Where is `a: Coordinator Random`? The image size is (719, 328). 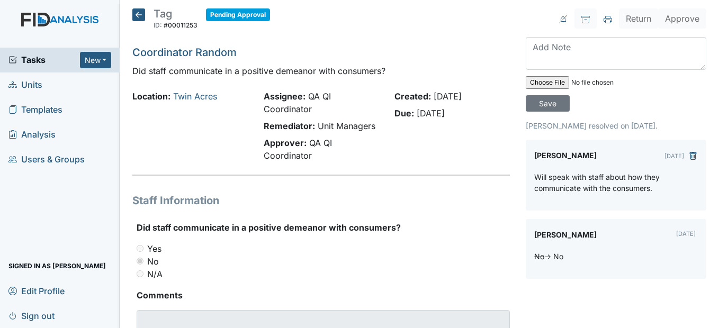 a: Coordinator Random is located at coordinates (184, 52).